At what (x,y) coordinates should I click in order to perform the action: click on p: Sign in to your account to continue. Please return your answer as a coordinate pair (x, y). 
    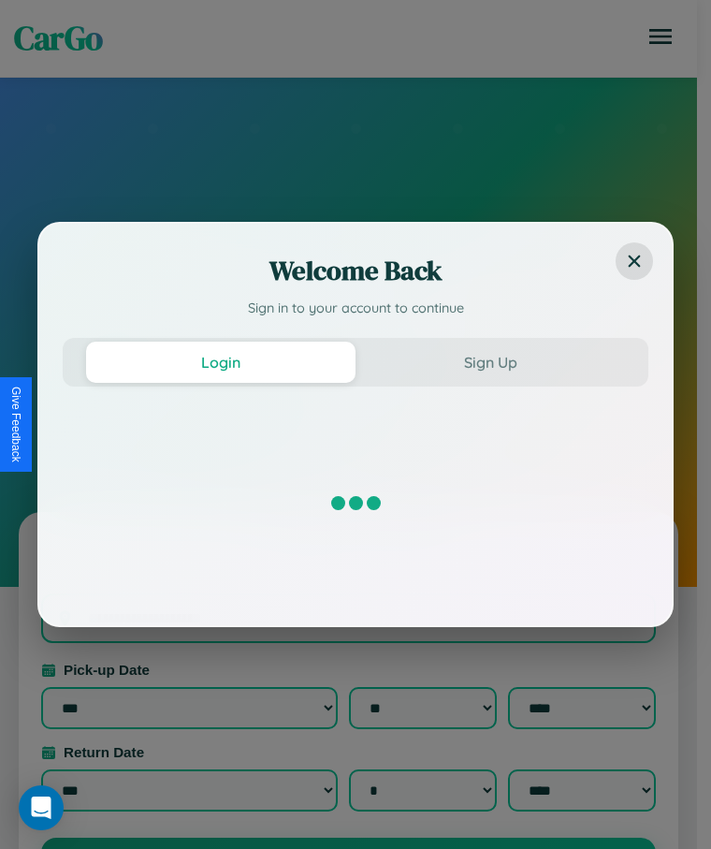
    Looking at the image, I should click on (356, 309).